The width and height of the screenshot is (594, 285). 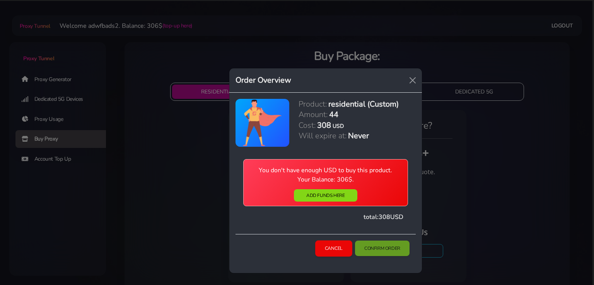 I want to click on button: Cancel, so click(x=333, y=249).